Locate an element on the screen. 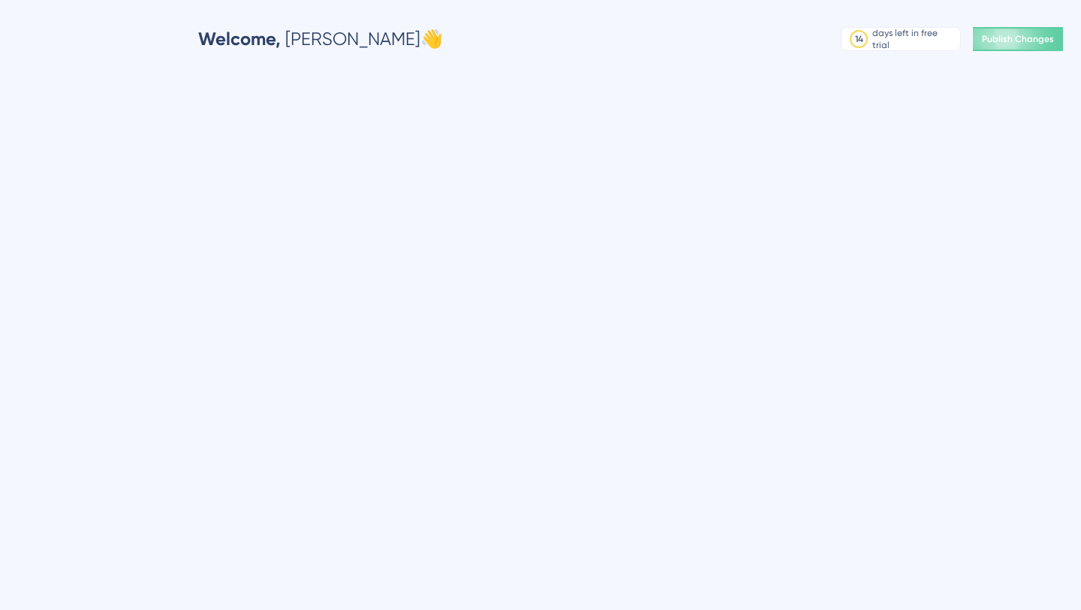 The width and height of the screenshot is (1081, 610). div: days left in free trial is located at coordinates (914, 39).